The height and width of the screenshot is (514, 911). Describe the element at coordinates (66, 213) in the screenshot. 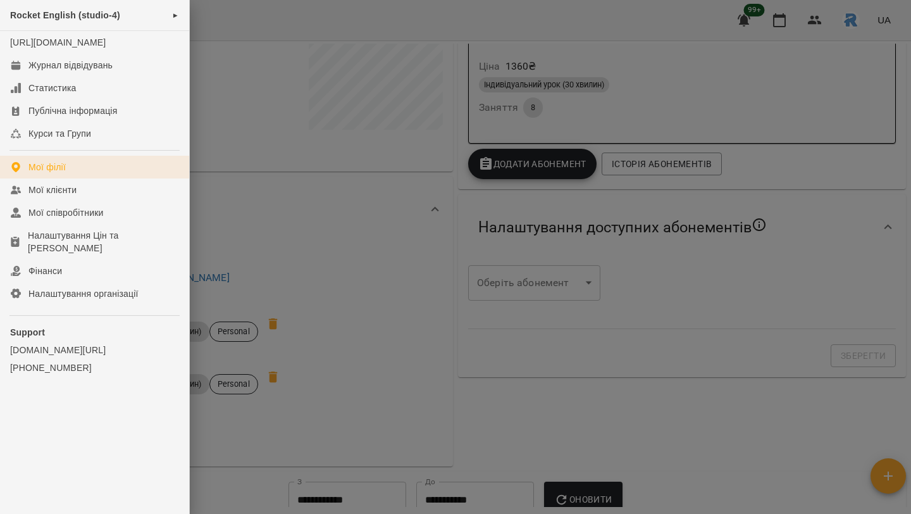

I see `div: Мої співробітники` at that location.